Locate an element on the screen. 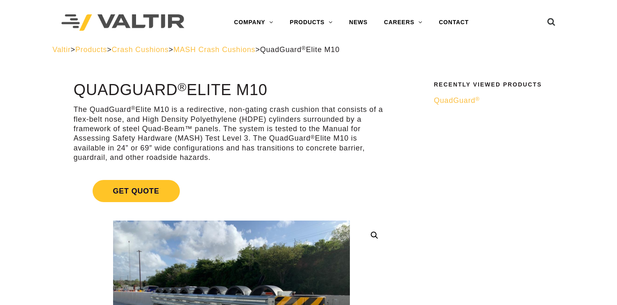 The image size is (617, 305). a: CAREERS is located at coordinates (403, 23).